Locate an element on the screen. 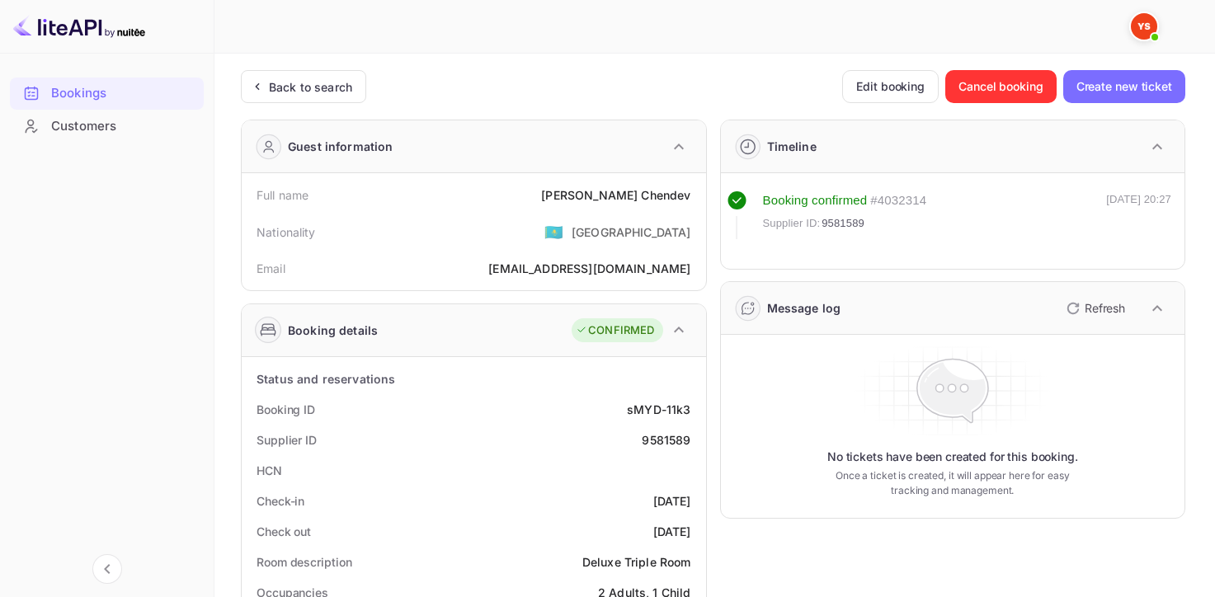  div: # 4032314 is located at coordinates (898, 200).